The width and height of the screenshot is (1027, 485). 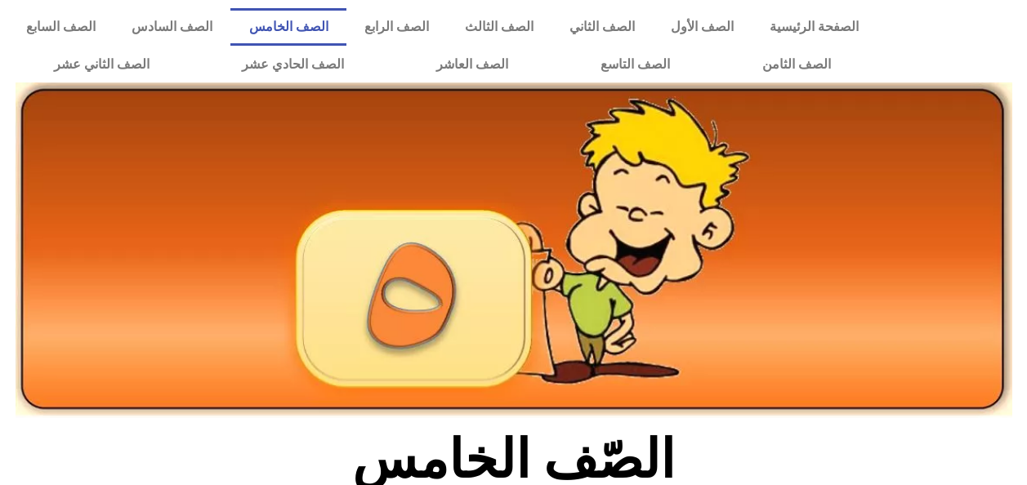 I want to click on a: الصف الثالث, so click(x=499, y=27).